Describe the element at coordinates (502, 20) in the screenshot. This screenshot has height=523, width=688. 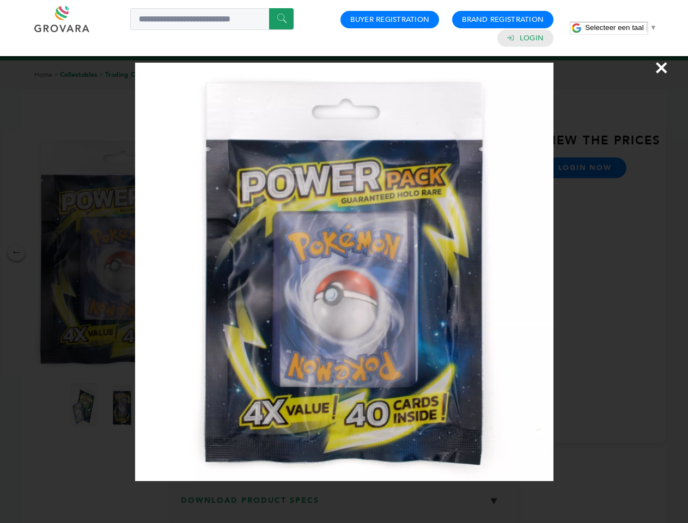
I see `a: Brand Registration` at that location.